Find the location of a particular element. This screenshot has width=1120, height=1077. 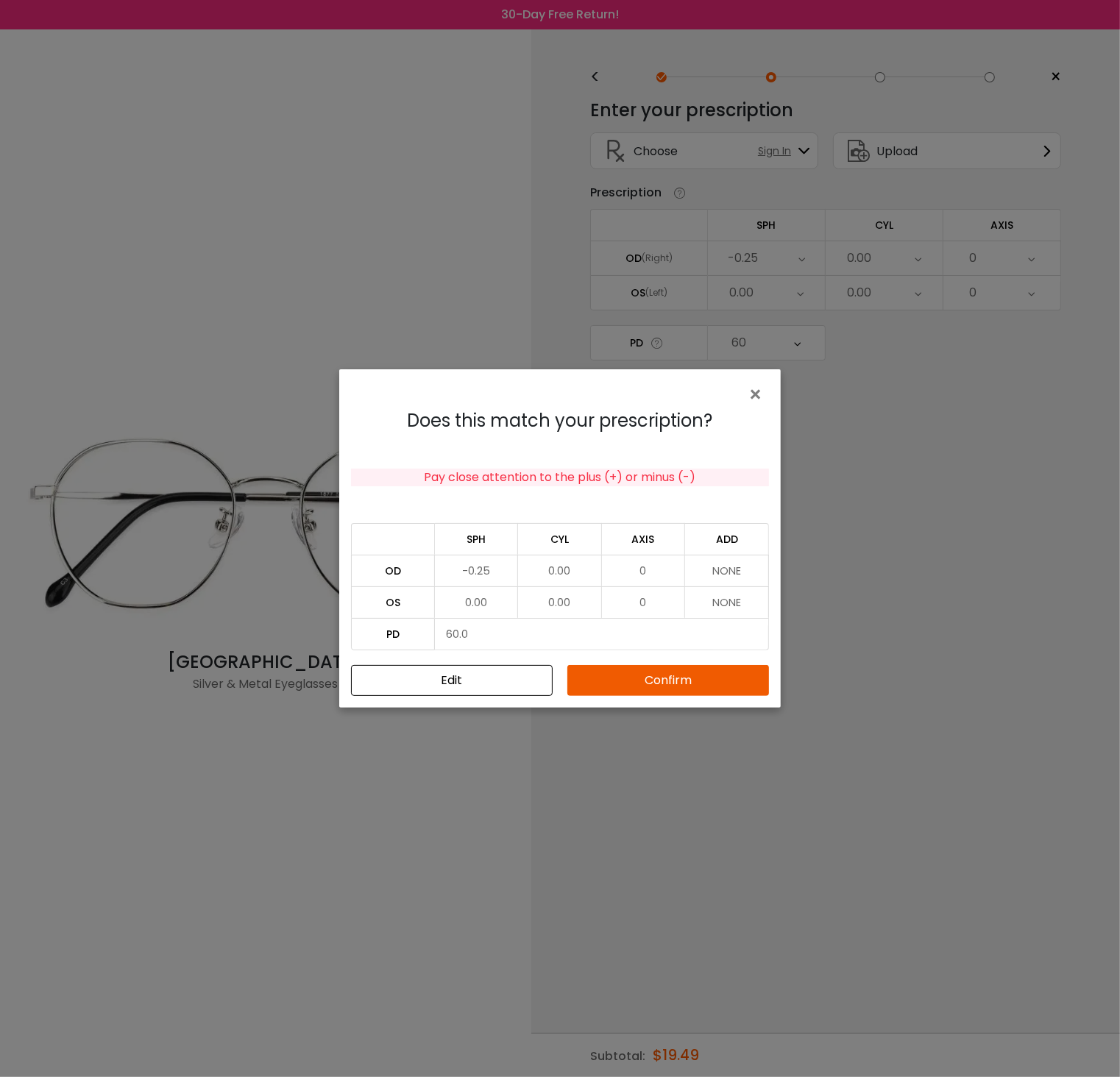

div: Pay close attention to the plus (+) or minus (-) is located at coordinates (560, 478).